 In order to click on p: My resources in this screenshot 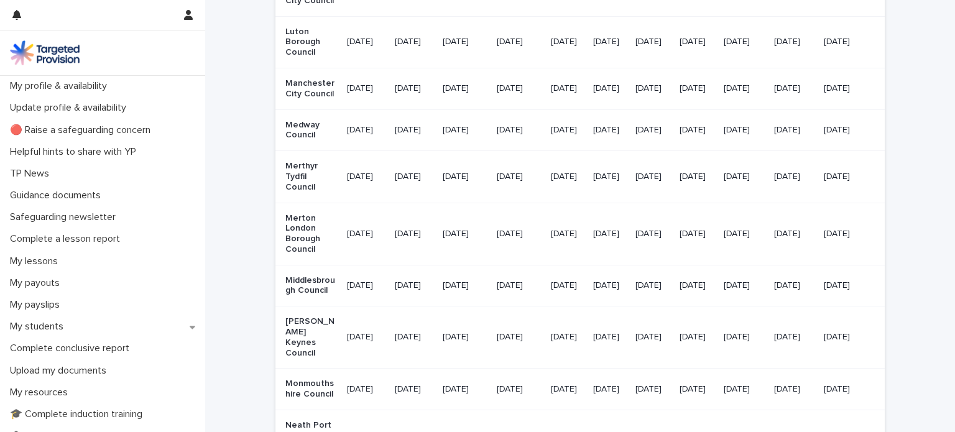, I will do `click(41, 392)`.